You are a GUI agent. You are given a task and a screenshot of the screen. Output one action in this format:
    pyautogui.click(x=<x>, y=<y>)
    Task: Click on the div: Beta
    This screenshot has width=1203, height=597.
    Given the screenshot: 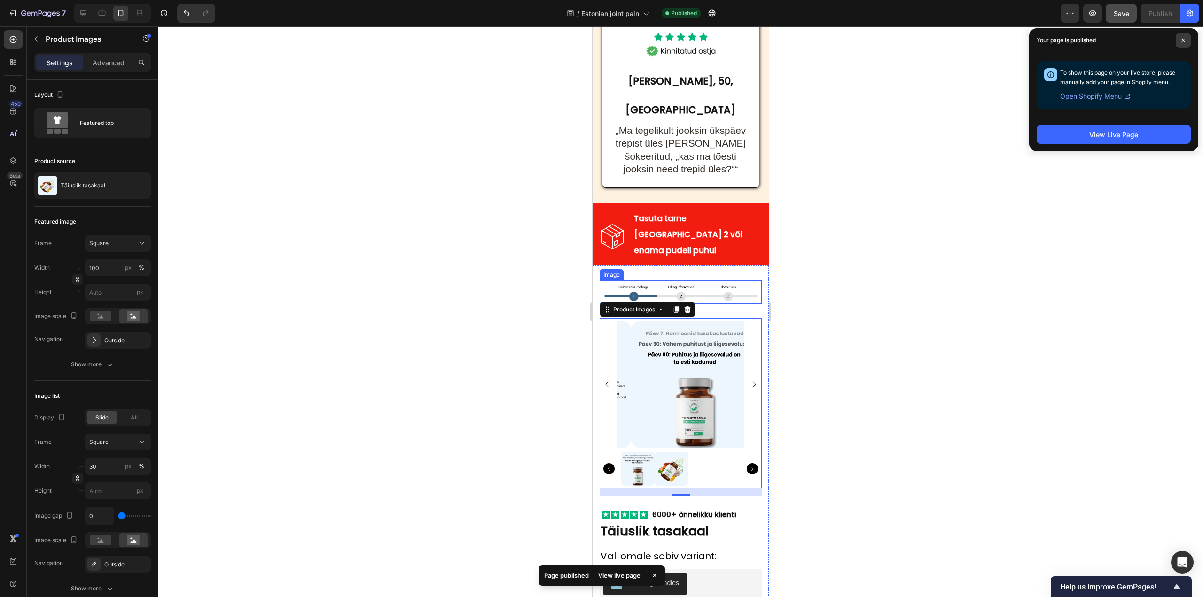 What is the action you would take?
    pyautogui.click(x=15, y=176)
    